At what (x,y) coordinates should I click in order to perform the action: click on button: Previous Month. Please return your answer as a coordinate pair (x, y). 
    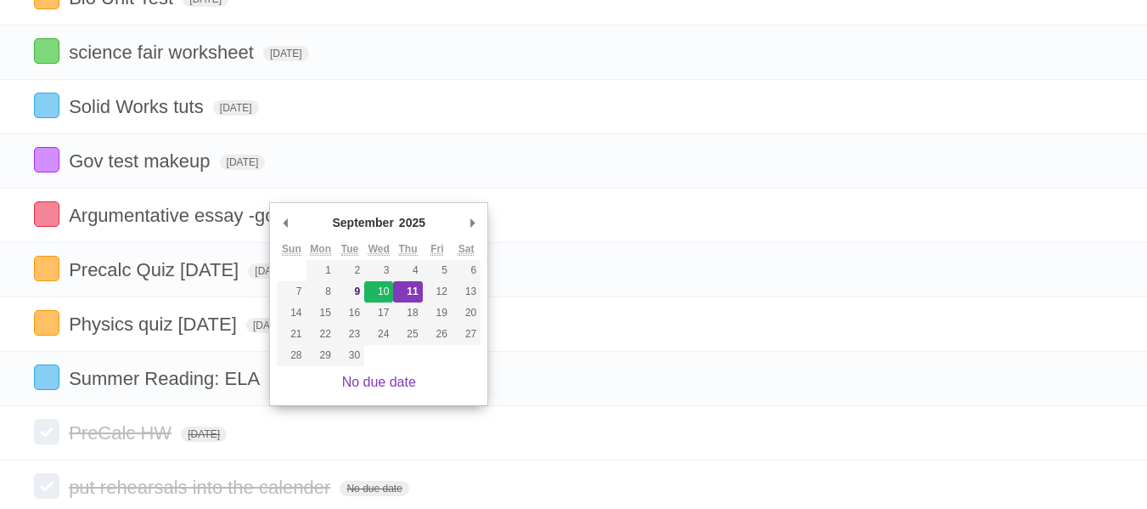
    Looking at the image, I should click on (285, 223).